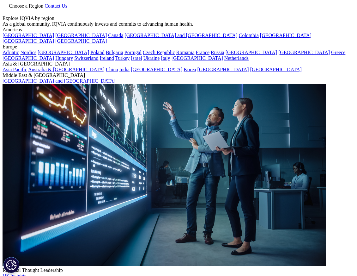  Describe the element at coordinates (249, 35) in the screenshot. I see `a: Colombia` at that location.